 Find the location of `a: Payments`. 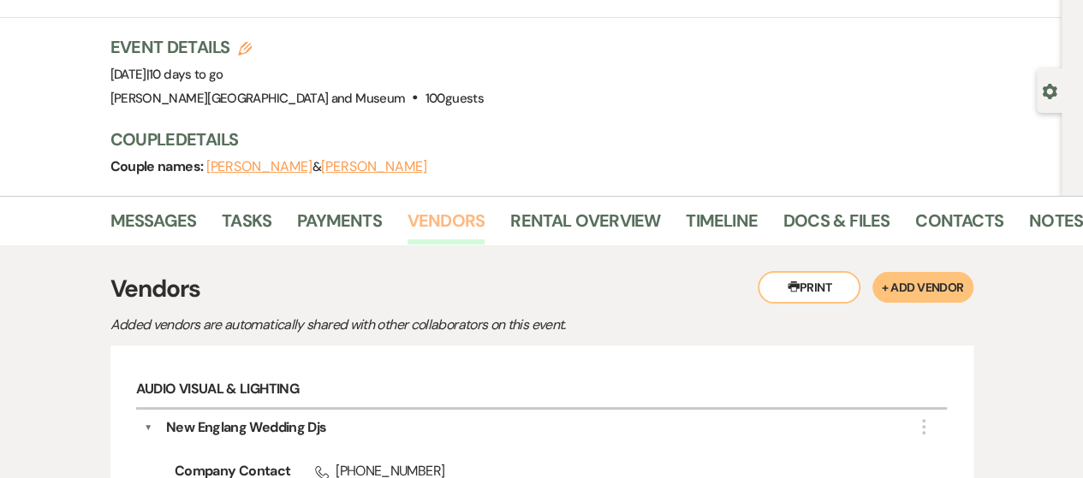

a: Payments is located at coordinates (339, 226).